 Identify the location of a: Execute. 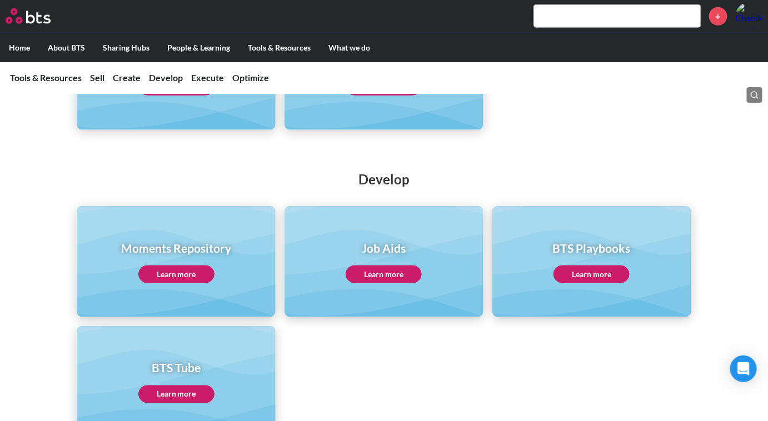
(207, 77).